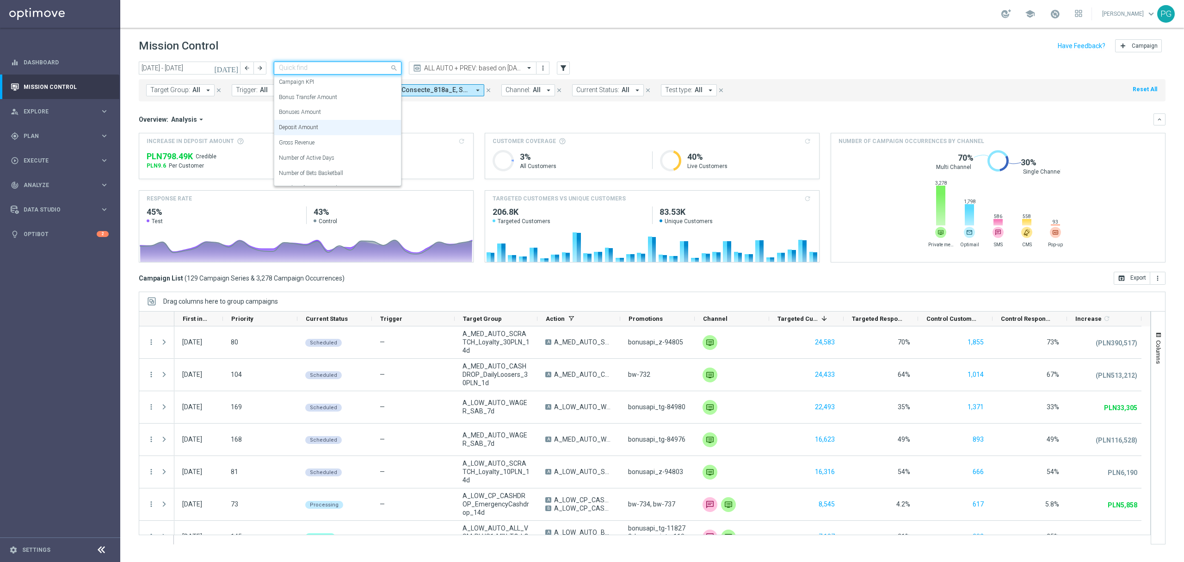 This screenshot has height=562, width=1184. Describe the element at coordinates (911, 141) in the screenshot. I see `span: Number of campaign occurrences by channel` at that location.